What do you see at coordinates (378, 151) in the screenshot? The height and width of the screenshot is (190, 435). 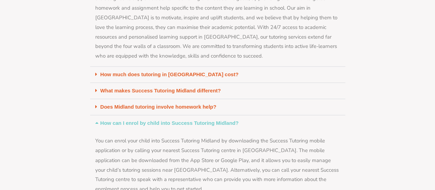 I see `div: Chat Widget` at bounding box center [378, 151].